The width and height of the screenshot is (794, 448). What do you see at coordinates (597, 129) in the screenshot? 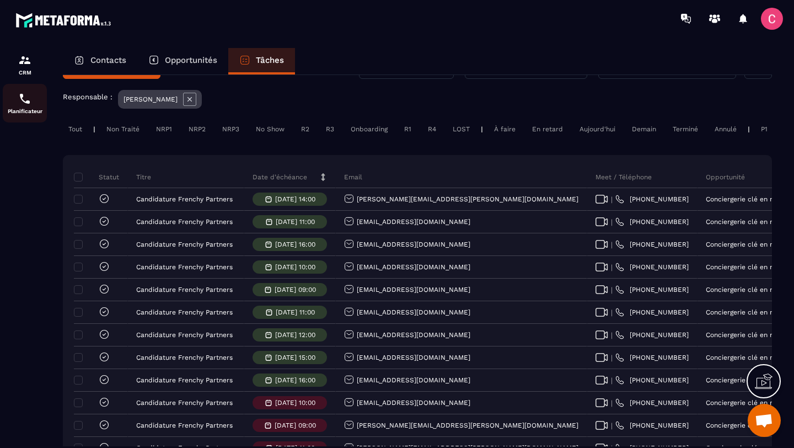
I see `div: Aujourd'hui` at bounding box center [597, 129].